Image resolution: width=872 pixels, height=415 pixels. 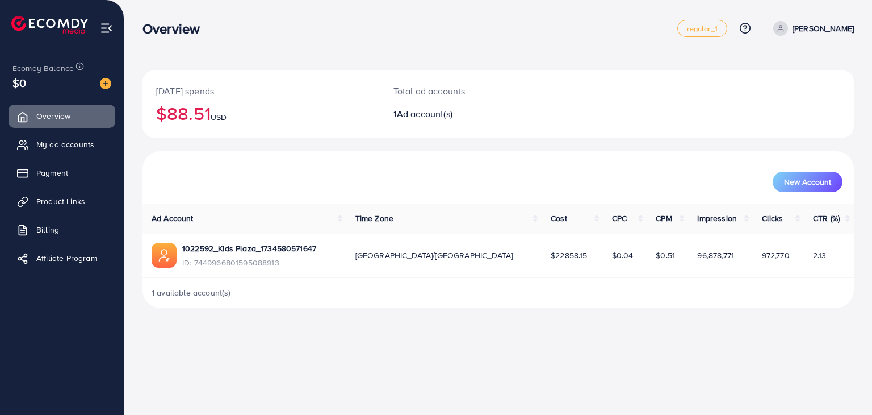 I want to click on span: 2.13, so click(x=820, y=255).